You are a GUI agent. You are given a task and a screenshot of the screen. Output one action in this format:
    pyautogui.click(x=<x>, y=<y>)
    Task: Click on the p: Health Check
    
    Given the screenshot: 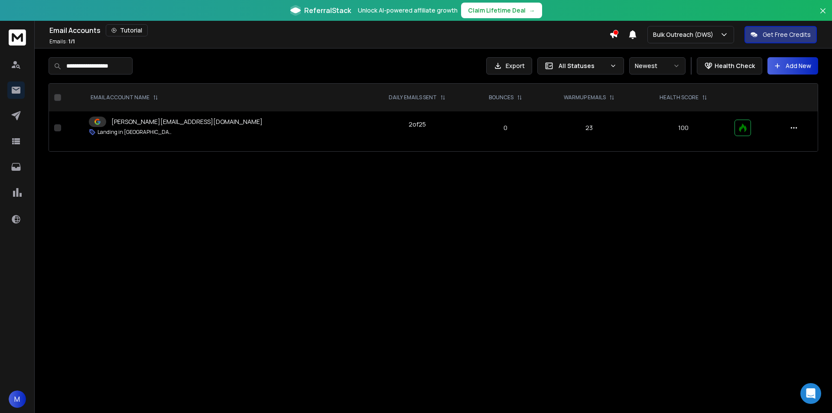 What is the action you would take?
    pyautogui.click(x=734, y=66)
    